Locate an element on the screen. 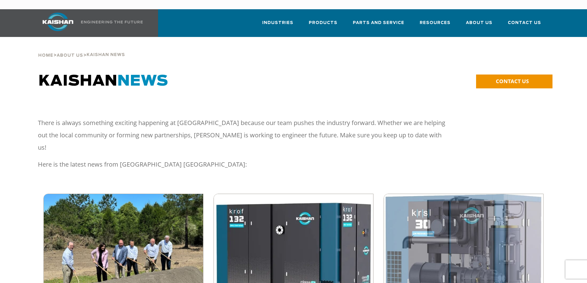  img: kaishan logo is located at coordinates (58, 22).